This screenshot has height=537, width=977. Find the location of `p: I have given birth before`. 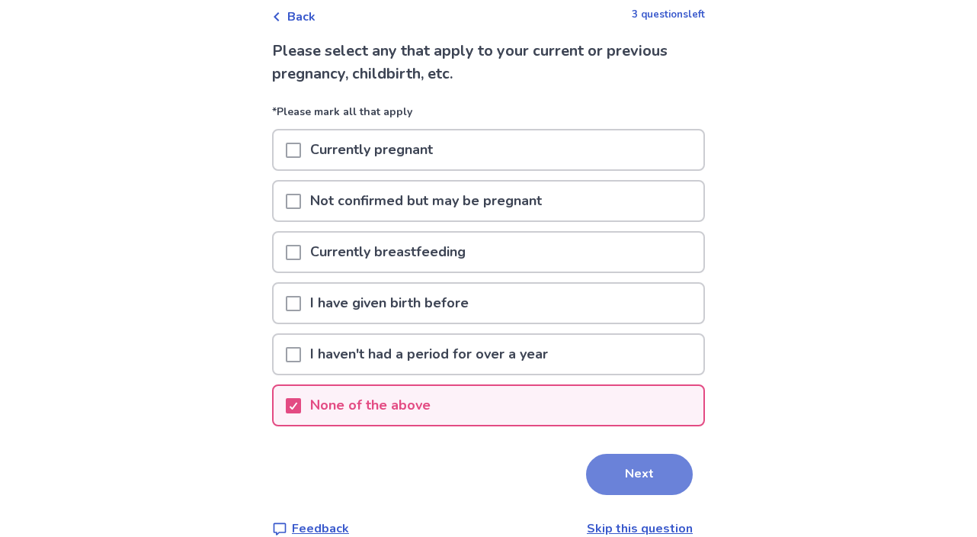

p: I have given birth before is located at coordinates (389, 303).